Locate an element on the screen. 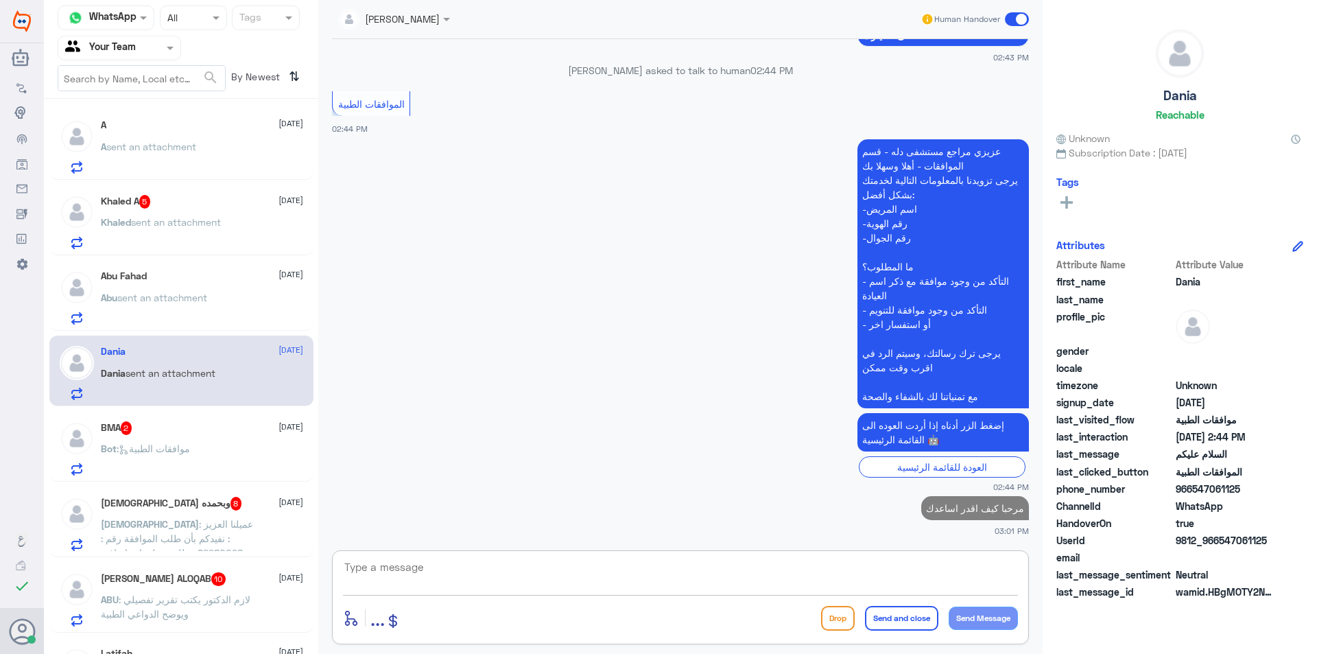  span: 03:01 PM is located at coordinates (1012, 530).